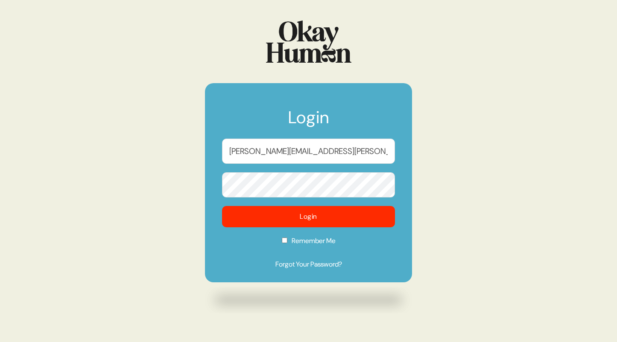 Image resolution: width=617 pixels, height=342 pixels. Describe the element at coordinates (308, 300) in the screenshot. I see `img: Drop shadow` at that location.